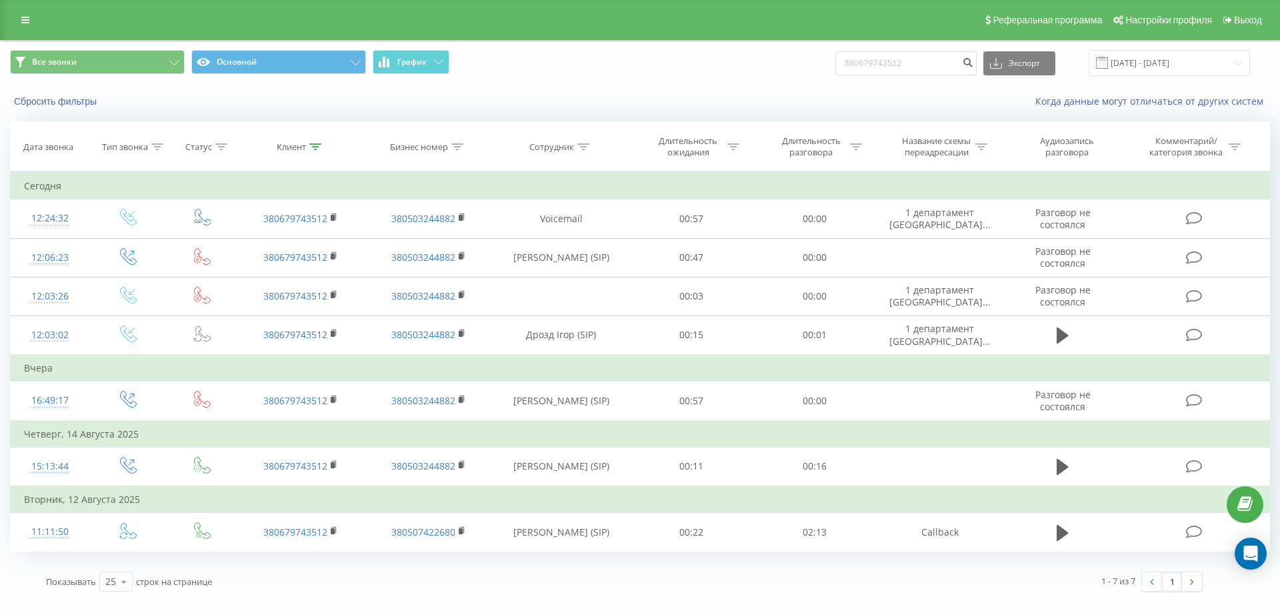 The width and height of the screenshot is (1280, 613). I want to click on div: 1 - 7 из 7, so click(1118, 581).